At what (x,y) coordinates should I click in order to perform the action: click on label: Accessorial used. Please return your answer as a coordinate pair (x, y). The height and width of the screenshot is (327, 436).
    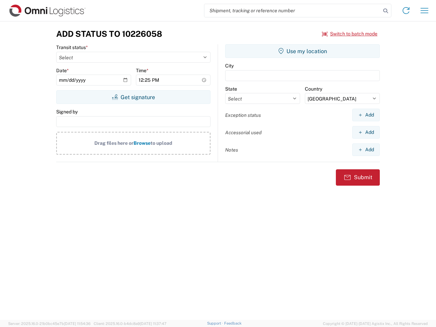
    Looking at the image, I should click on (243, 133).